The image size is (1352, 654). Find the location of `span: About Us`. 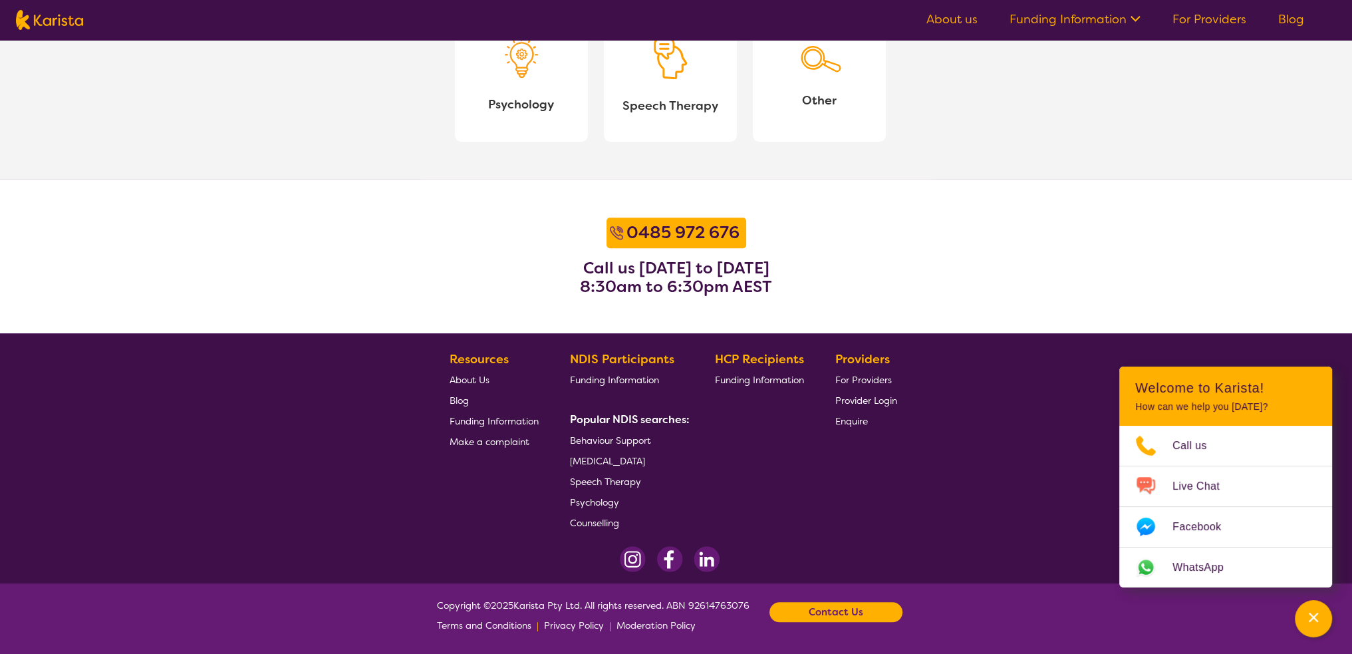

span: About Us is located at coordinates (470, 380).